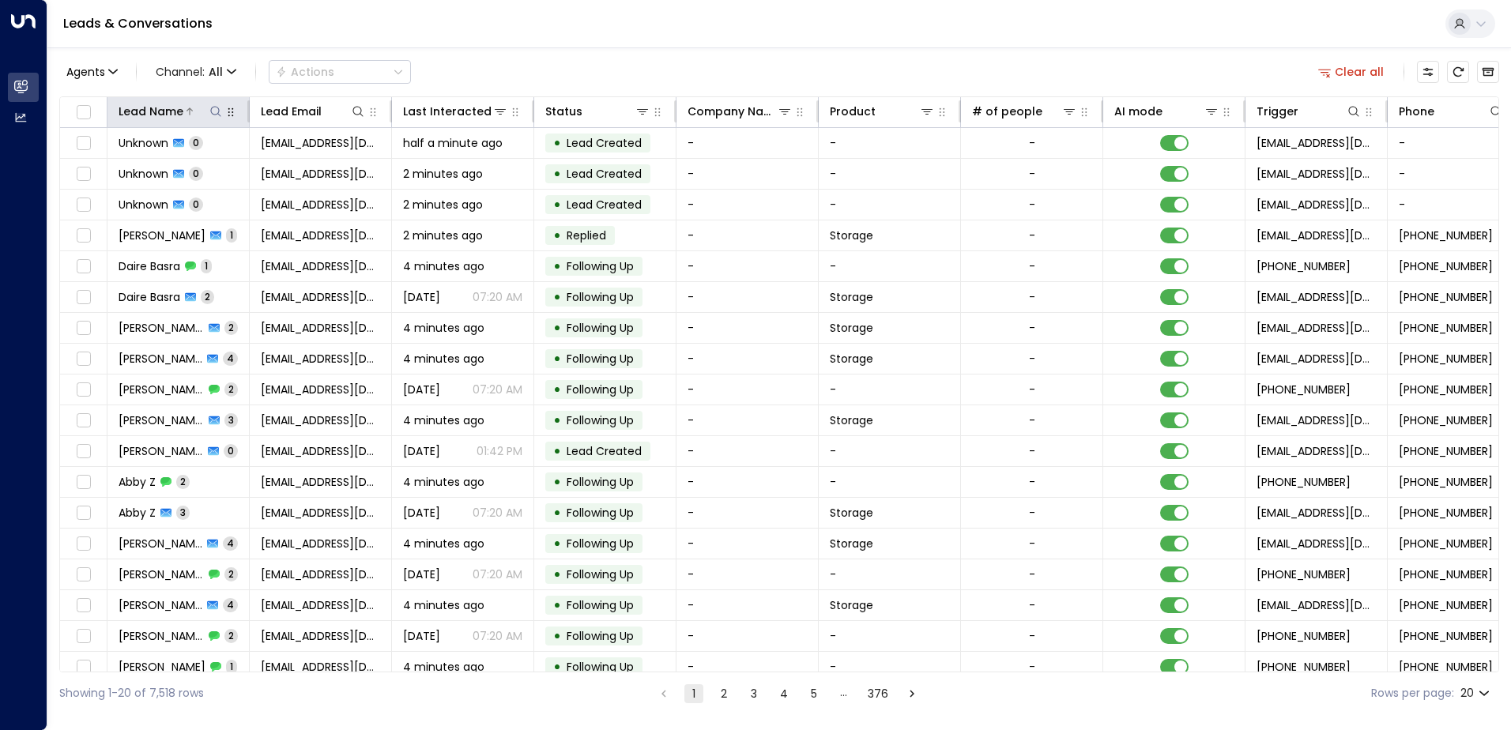  Describe the element at coordinates (443, 236) in the screenshot. I see `span: 2 minutes ago` at that location.